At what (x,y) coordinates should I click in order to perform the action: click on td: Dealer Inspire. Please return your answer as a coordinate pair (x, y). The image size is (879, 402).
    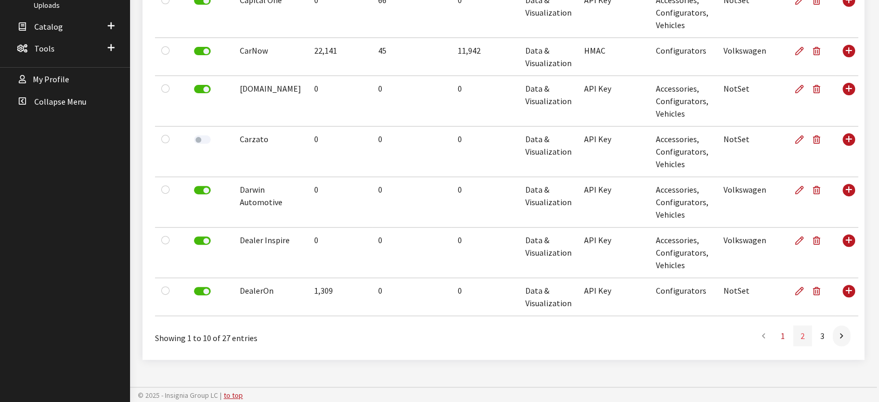
    Looking at the image, I should click on (271, 252).